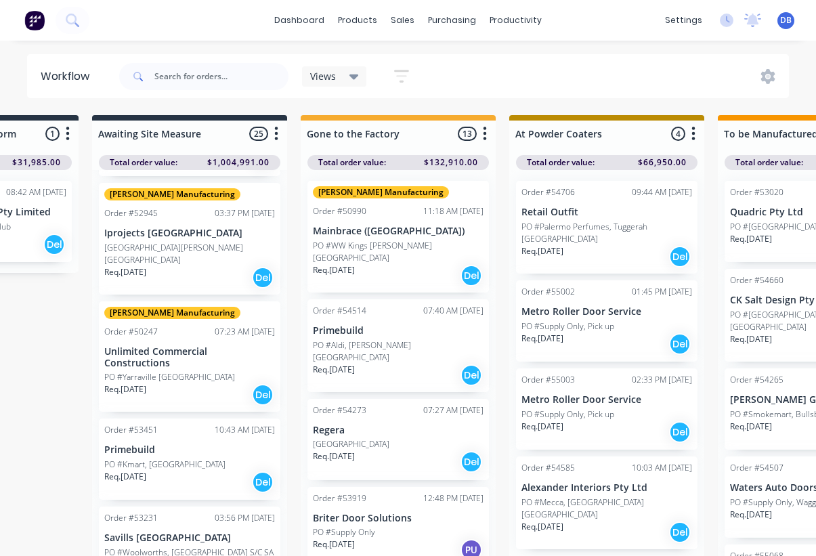 The width and height of the screenshot is (816, 556). What do you see at coordinates (548, 380) in the screenshot?
I see `div: Order #55003` at bounding box center [548, 380].